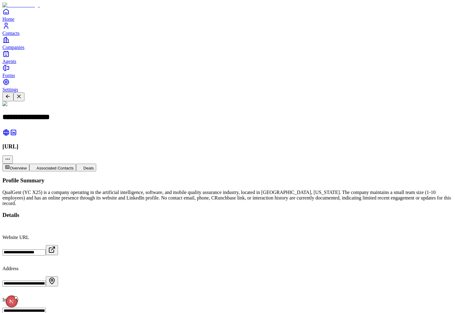 The width and height of the screenshot is (455, 313). What do you see at coordinates (86, 167) in the screenshot?
I see `button: Deals` at bounding box center [86, 167].